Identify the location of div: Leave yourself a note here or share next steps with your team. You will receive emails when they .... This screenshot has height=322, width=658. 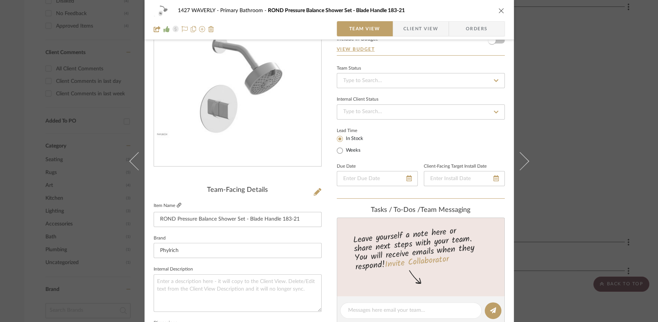
(420, 248).